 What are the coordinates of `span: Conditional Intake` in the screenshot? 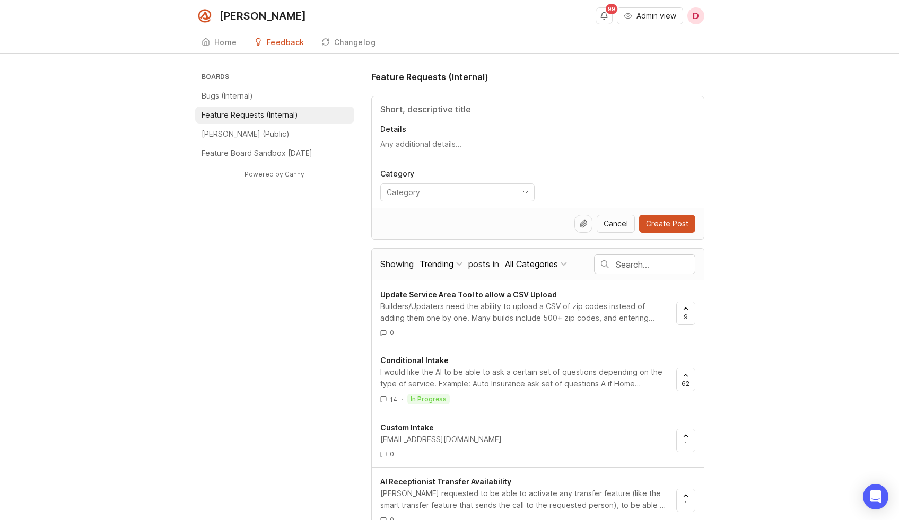 It's located at (414, 360).